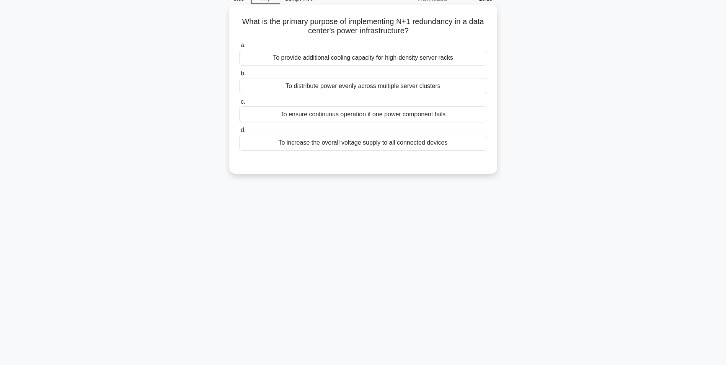  I want to click on h5: What is the primary purpose of implementing N+1 redundancy in a data center's power infrastructure?, so click(363, 26).